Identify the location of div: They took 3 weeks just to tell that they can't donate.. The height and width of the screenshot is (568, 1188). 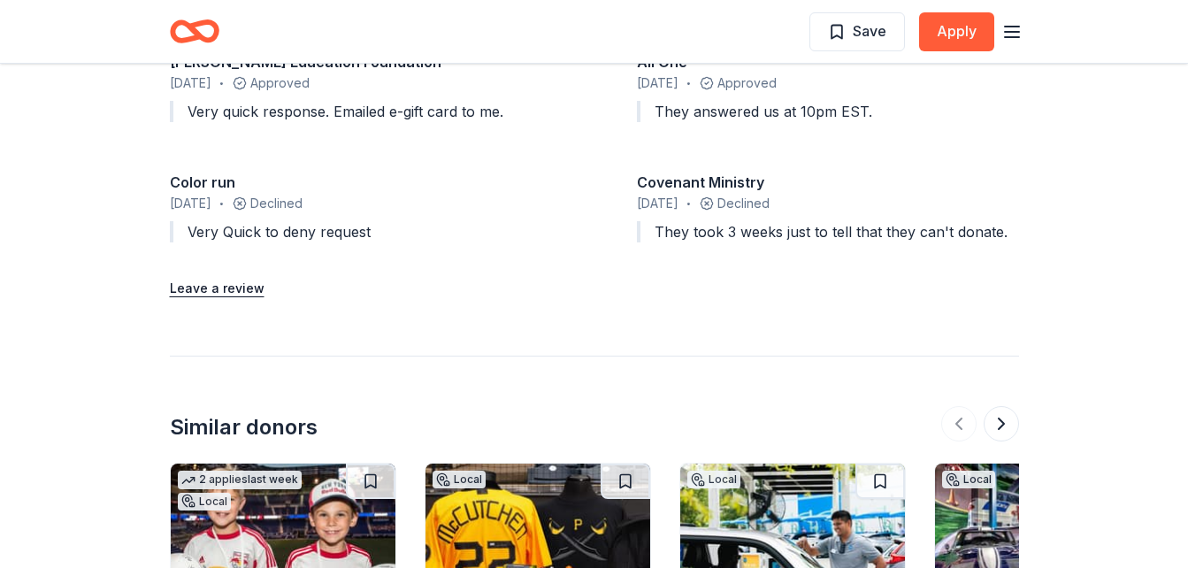
(828, 232).